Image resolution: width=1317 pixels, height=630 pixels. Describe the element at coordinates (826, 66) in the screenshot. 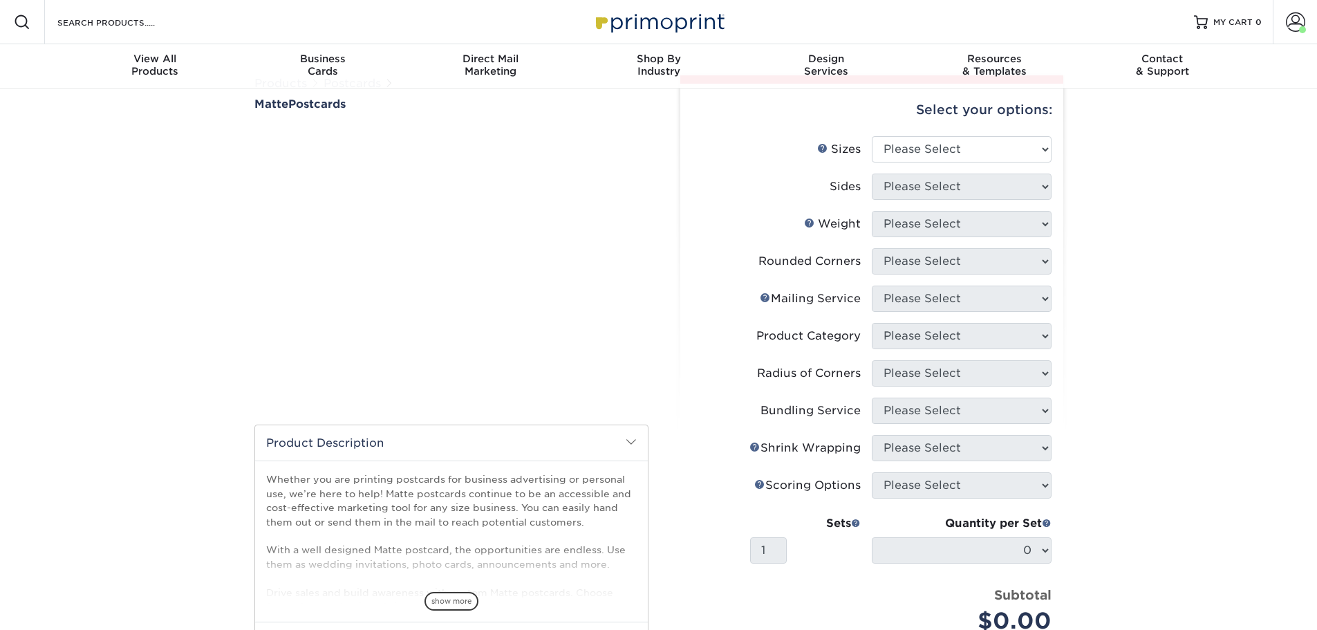

I see `a: DesignServices` at that location.